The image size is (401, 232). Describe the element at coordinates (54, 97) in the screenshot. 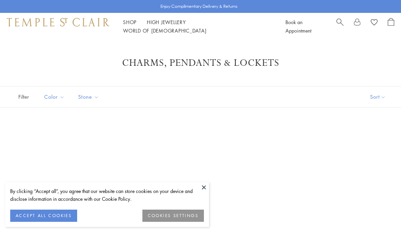

I see `button: Color` at that location.